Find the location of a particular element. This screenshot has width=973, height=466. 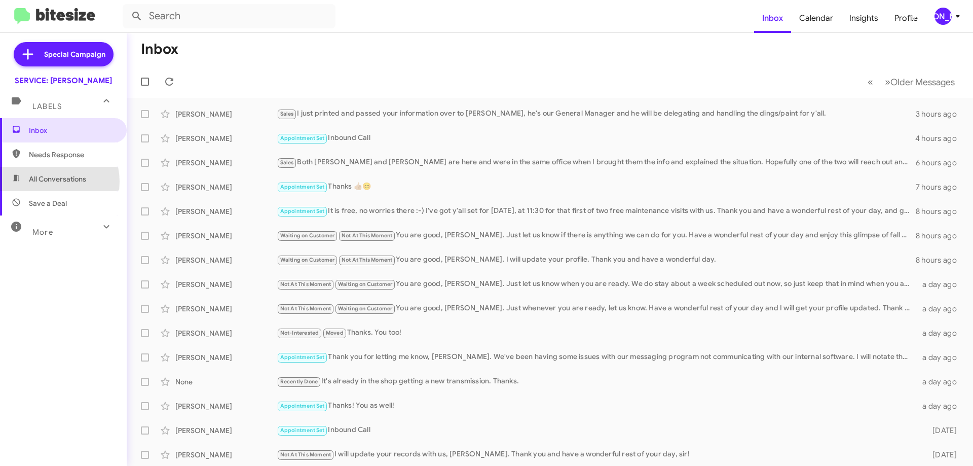

div: 7 hours ago is located at coordinates (940, 187).